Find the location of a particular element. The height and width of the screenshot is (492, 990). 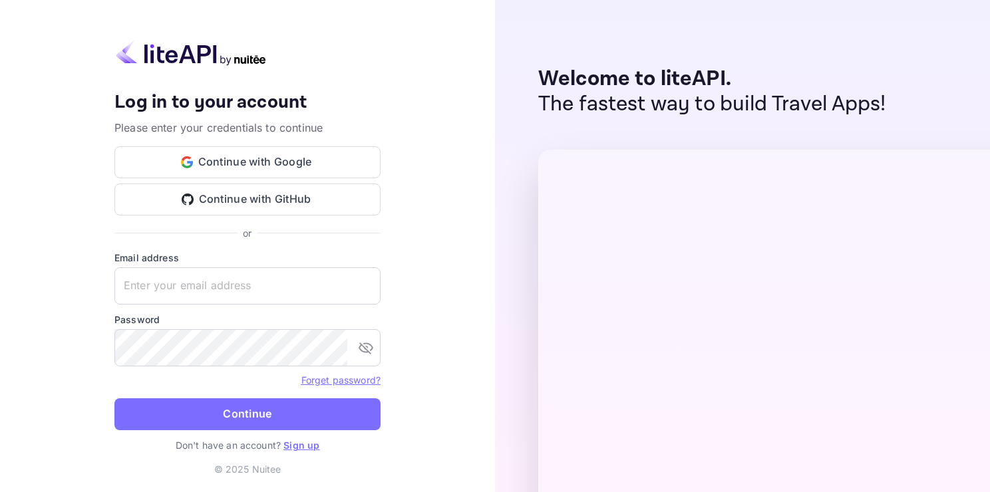

p: or is located at coordinates (247, 233).